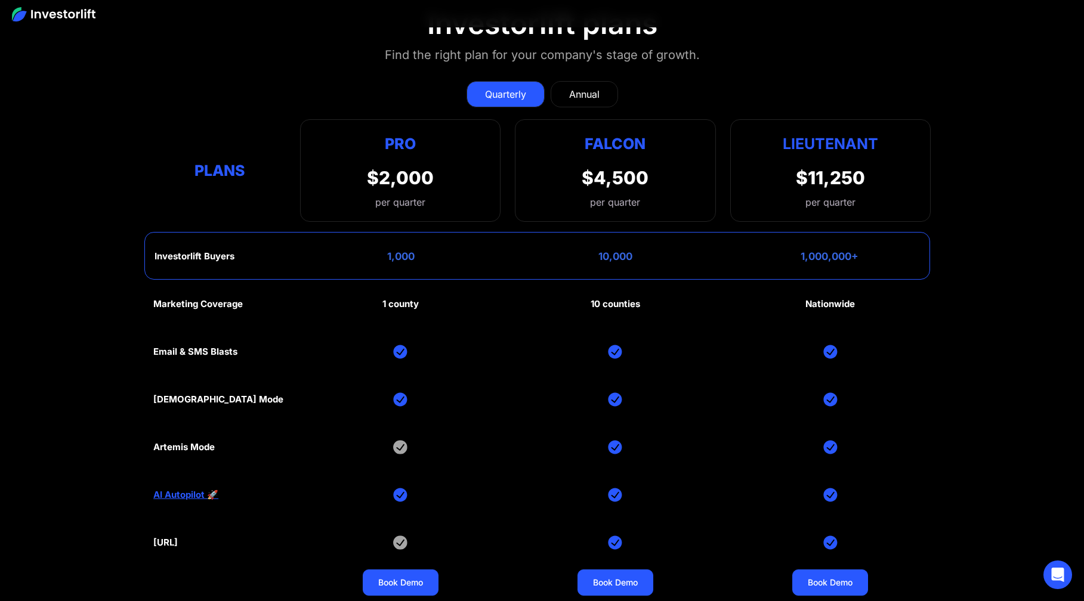 The image size is (1084, 601). I want to click on div: Annual, so click(584, 94).